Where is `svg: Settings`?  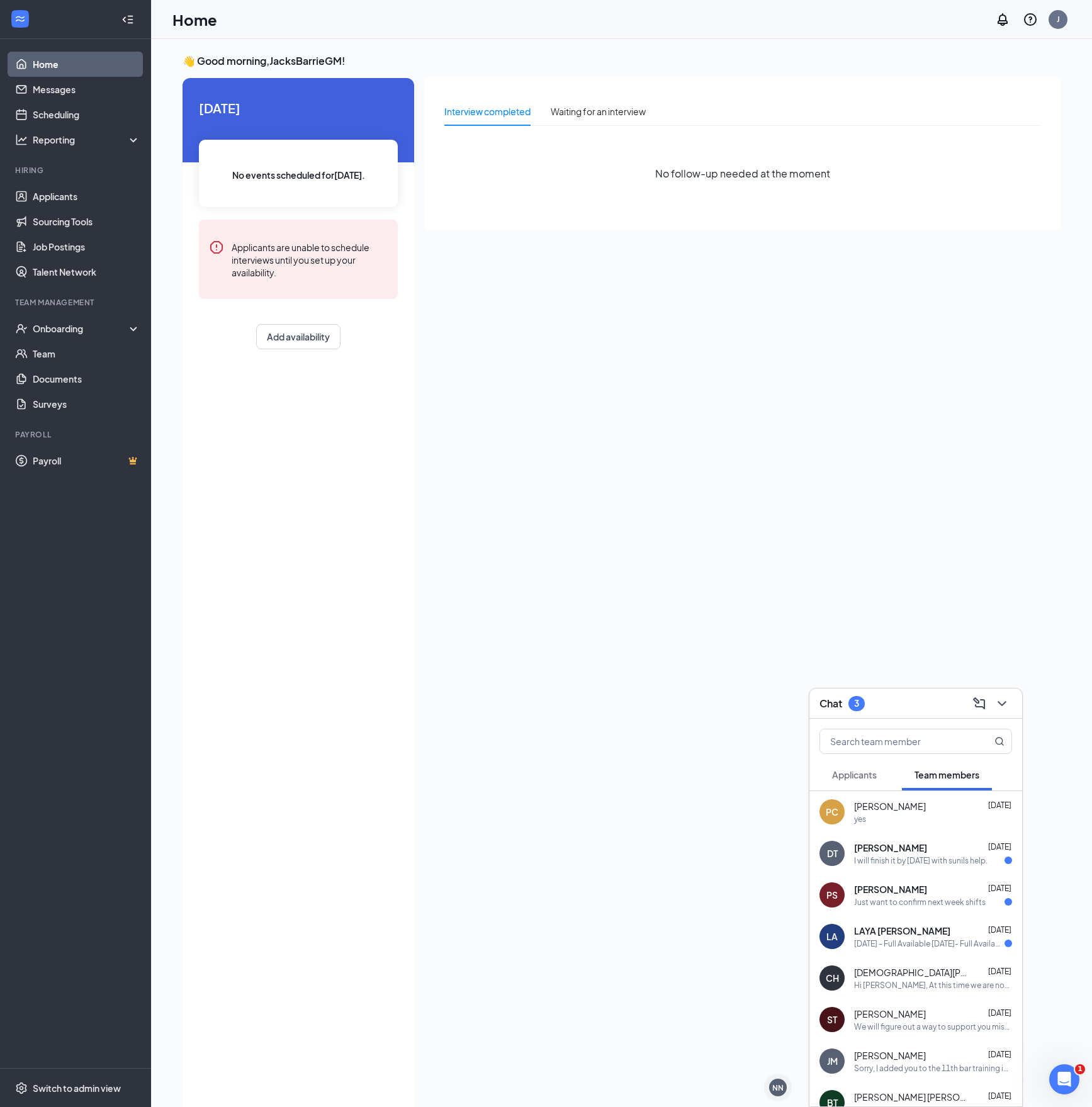 svg: Settings is located at coordinates (21, 1087).